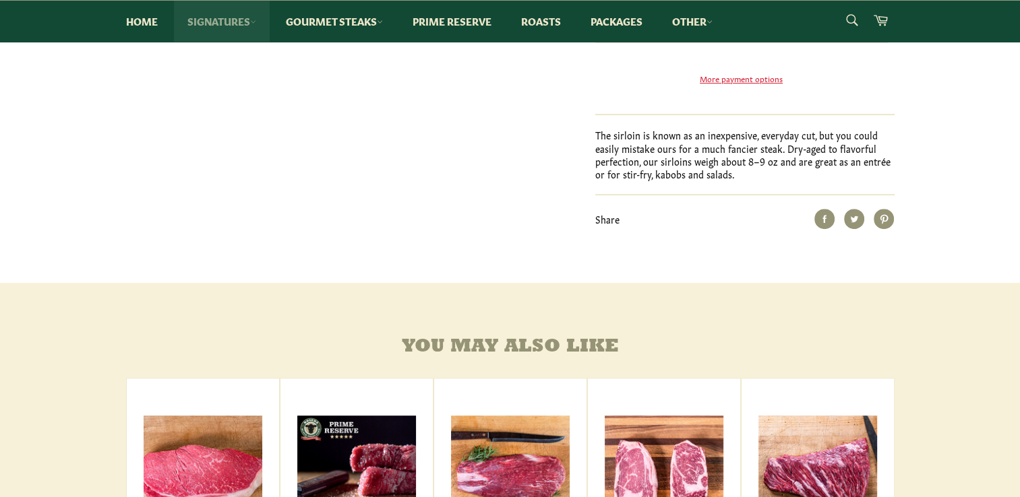  What do you see at coordinates (510, 347) in the screenshot?
I see `h4: You may also like` at bounding box center [510, 347].